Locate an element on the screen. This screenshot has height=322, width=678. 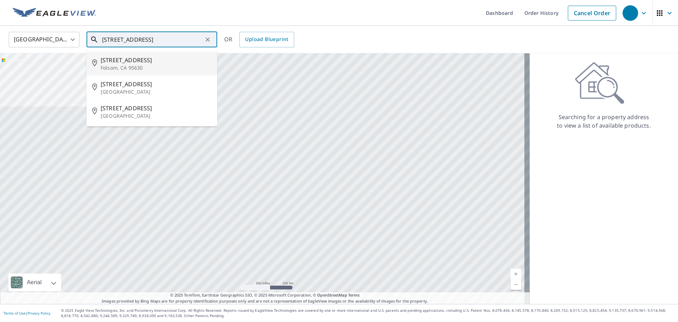
a: Terms is located at coordinates (354, 294).